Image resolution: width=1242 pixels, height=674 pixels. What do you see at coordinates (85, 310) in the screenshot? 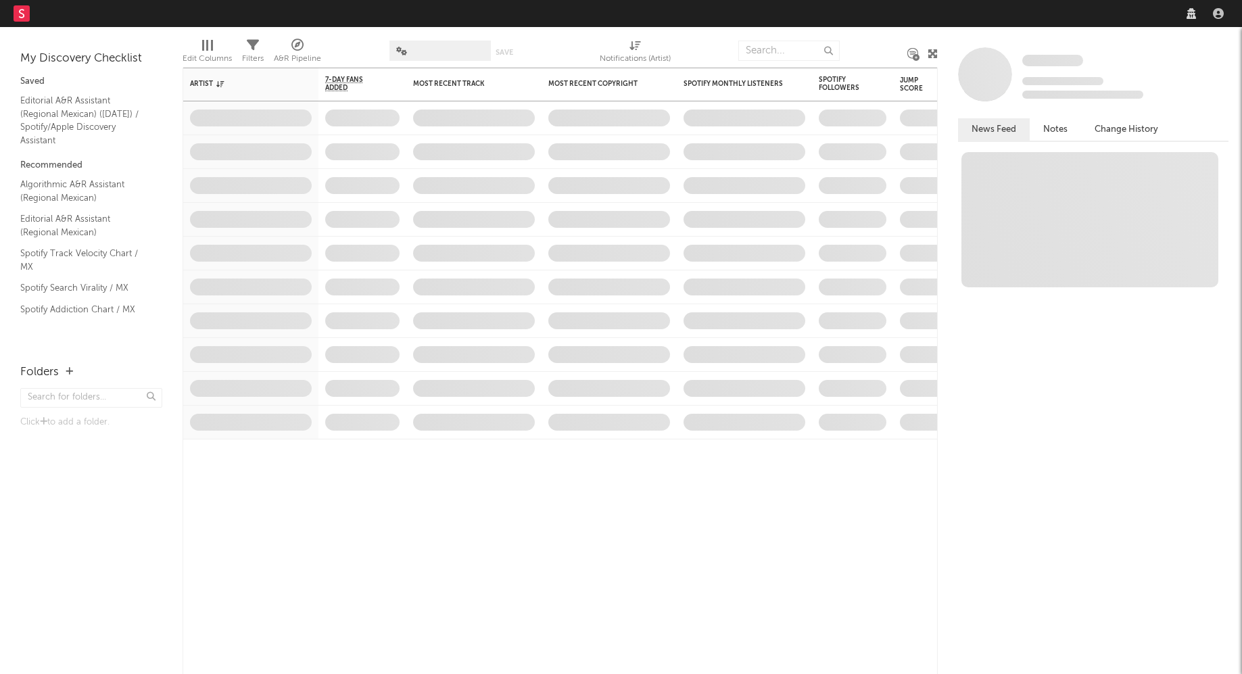
I see `a: Spotify Addiction Chart / MX` at bounding box center [85, 310].